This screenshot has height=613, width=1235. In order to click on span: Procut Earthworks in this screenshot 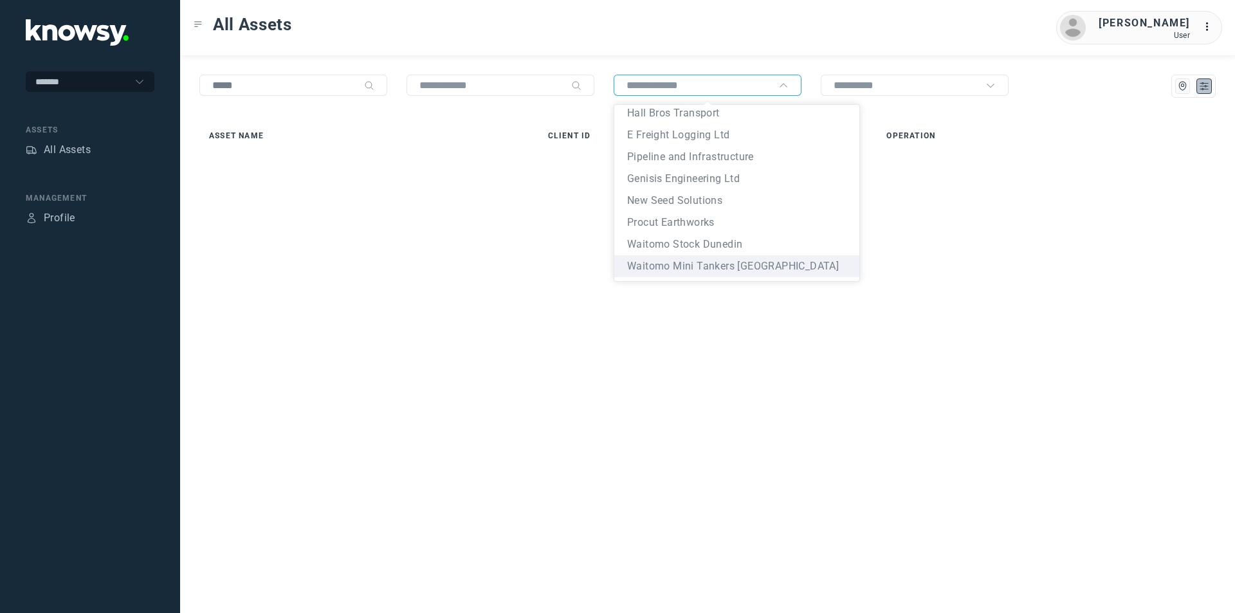, I will do `click(671, 222)`.